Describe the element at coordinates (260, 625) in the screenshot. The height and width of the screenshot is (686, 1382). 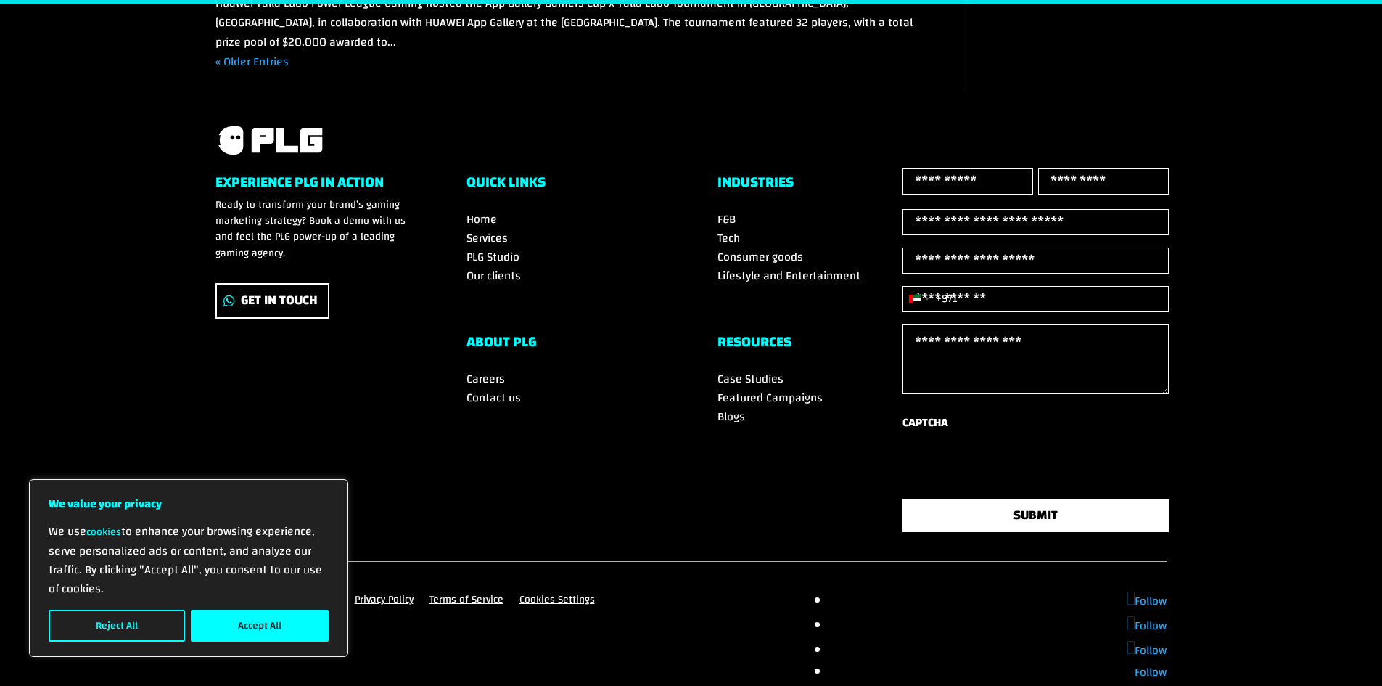
I see `button: Accept All` at that location.